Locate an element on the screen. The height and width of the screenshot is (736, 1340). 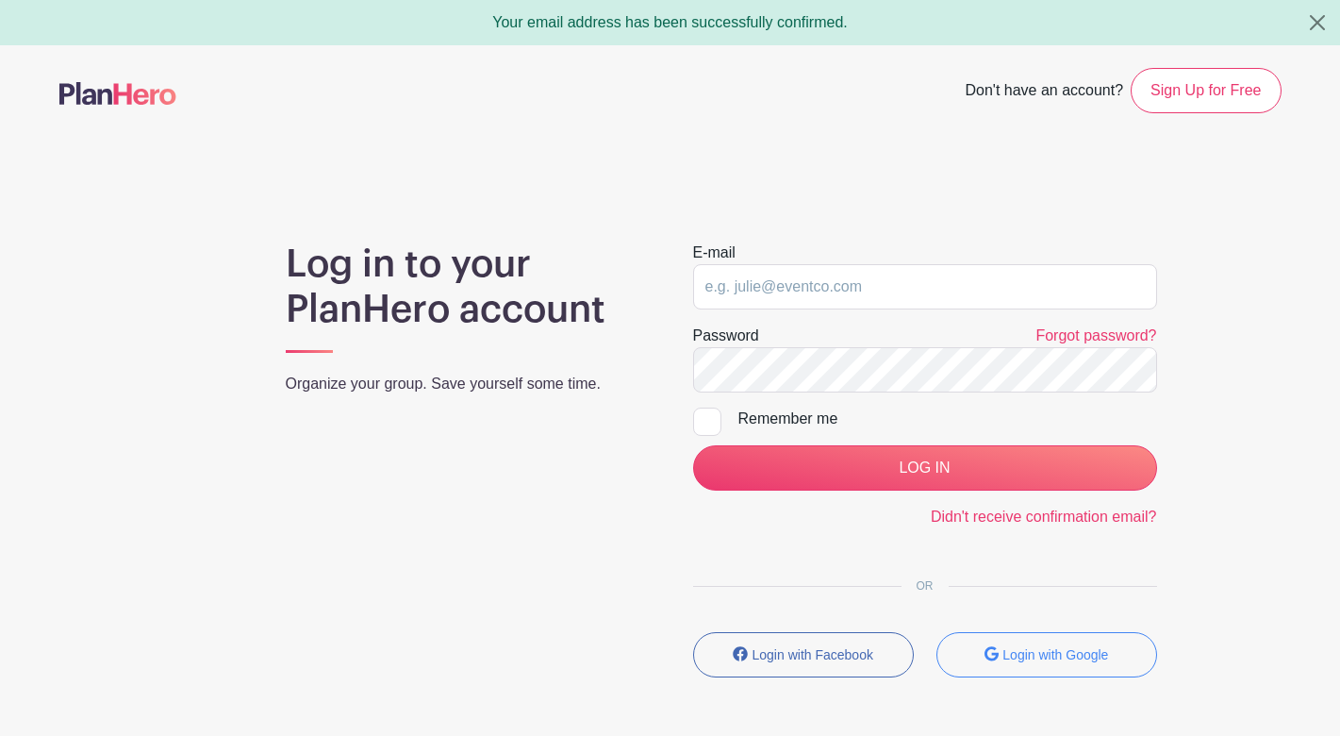
h1: Log in to your PlanHero account is located at coordinates (467, 287).